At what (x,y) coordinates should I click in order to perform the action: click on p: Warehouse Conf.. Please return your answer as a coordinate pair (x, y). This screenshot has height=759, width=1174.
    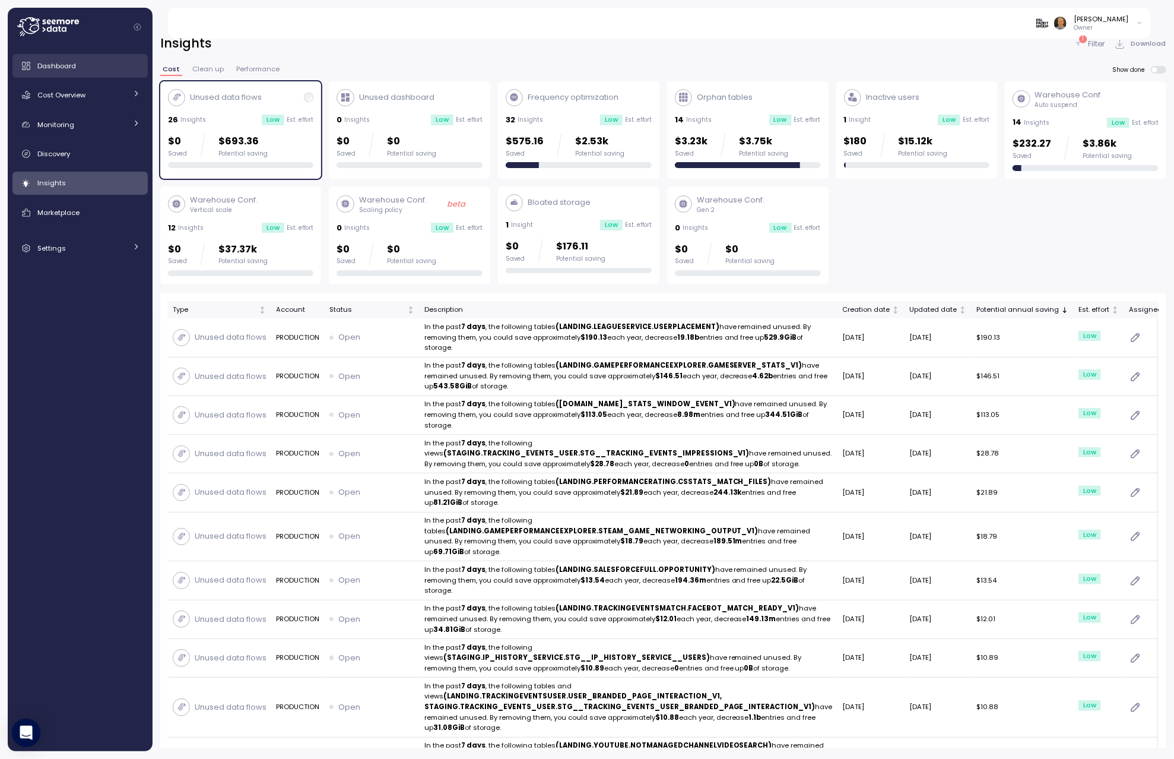
    Looking at the image, I should click on (393, 200).